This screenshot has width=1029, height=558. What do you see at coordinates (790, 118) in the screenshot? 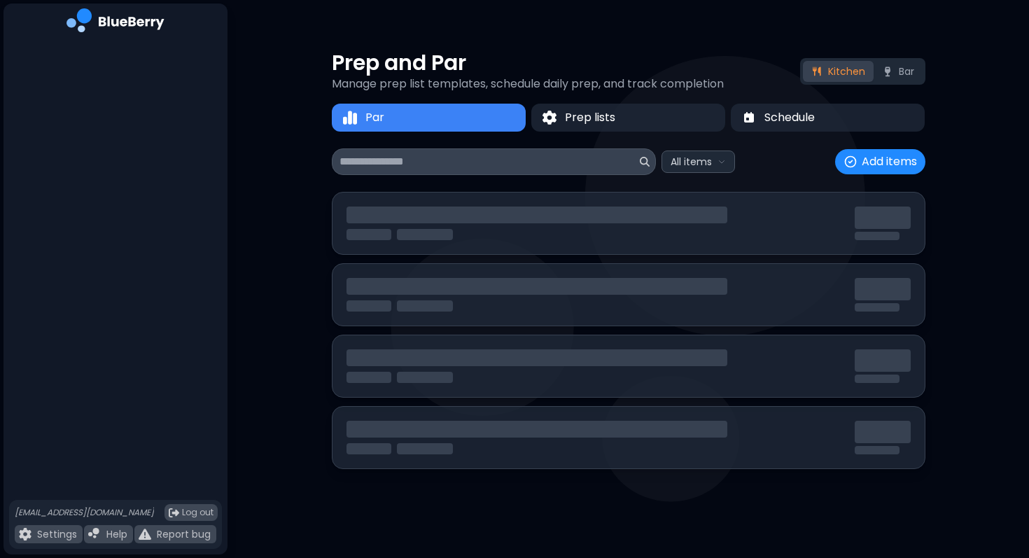
I see `span: Schedule` at bounding box center [790, 118].